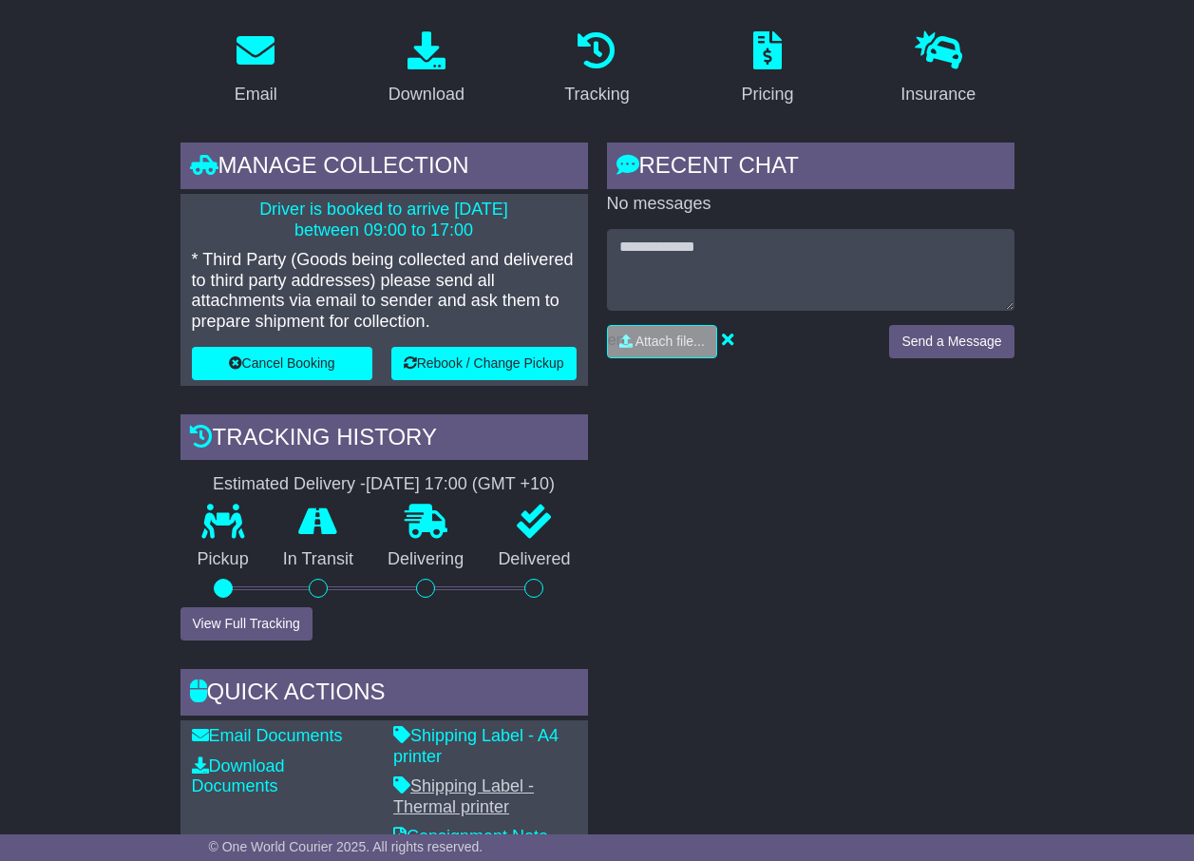  I want to click on div: Manage collection, so click(384, 168).